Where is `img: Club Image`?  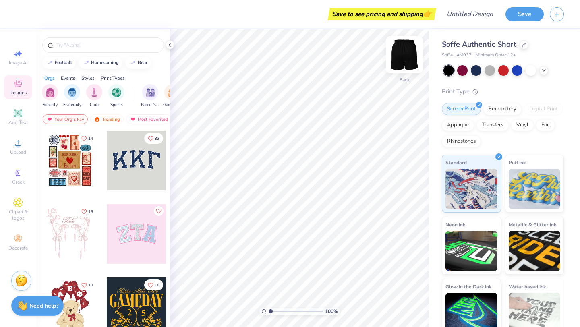
img: Club Image is located at coordinates (94, 92).